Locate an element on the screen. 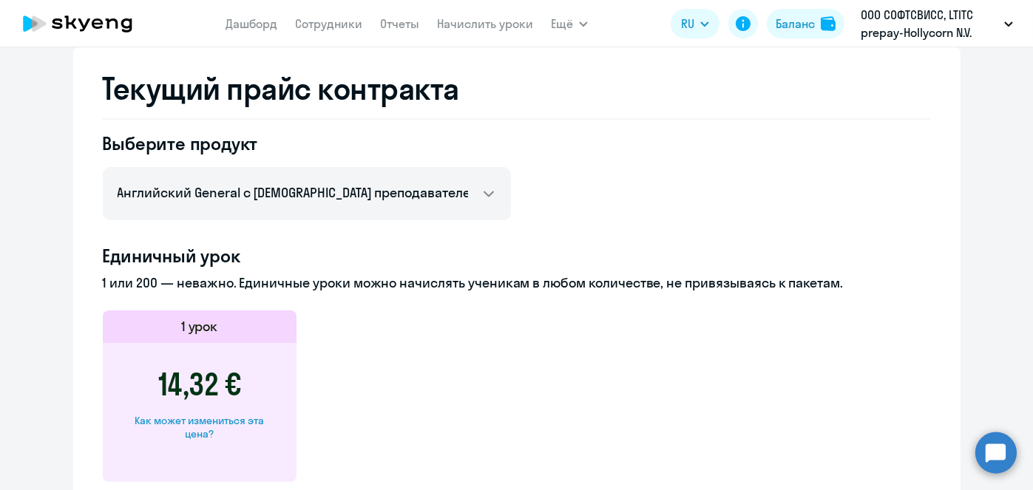 The image size is (1033, 490). h4: Единичный урок is located at coordinates (517, 256).